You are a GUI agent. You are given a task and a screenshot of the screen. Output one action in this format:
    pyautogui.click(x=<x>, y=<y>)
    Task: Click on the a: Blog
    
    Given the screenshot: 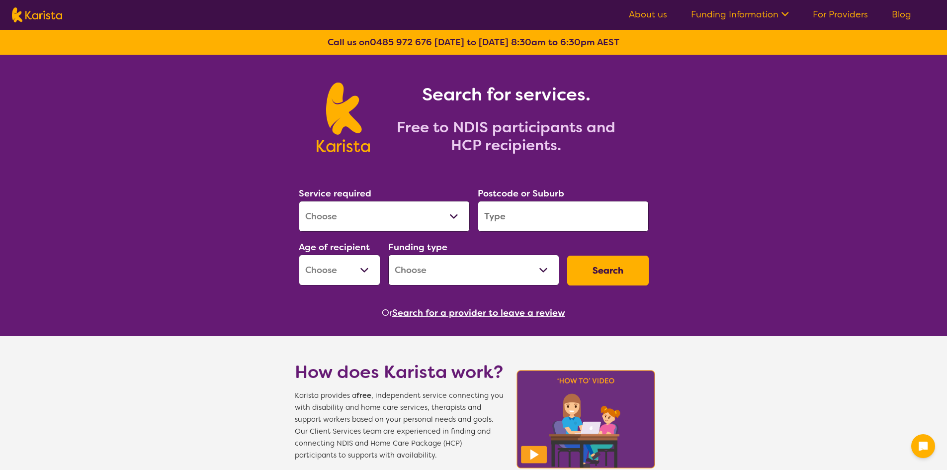 What is the action you would take?
    pyautogui.click(x=901, y=14)
    